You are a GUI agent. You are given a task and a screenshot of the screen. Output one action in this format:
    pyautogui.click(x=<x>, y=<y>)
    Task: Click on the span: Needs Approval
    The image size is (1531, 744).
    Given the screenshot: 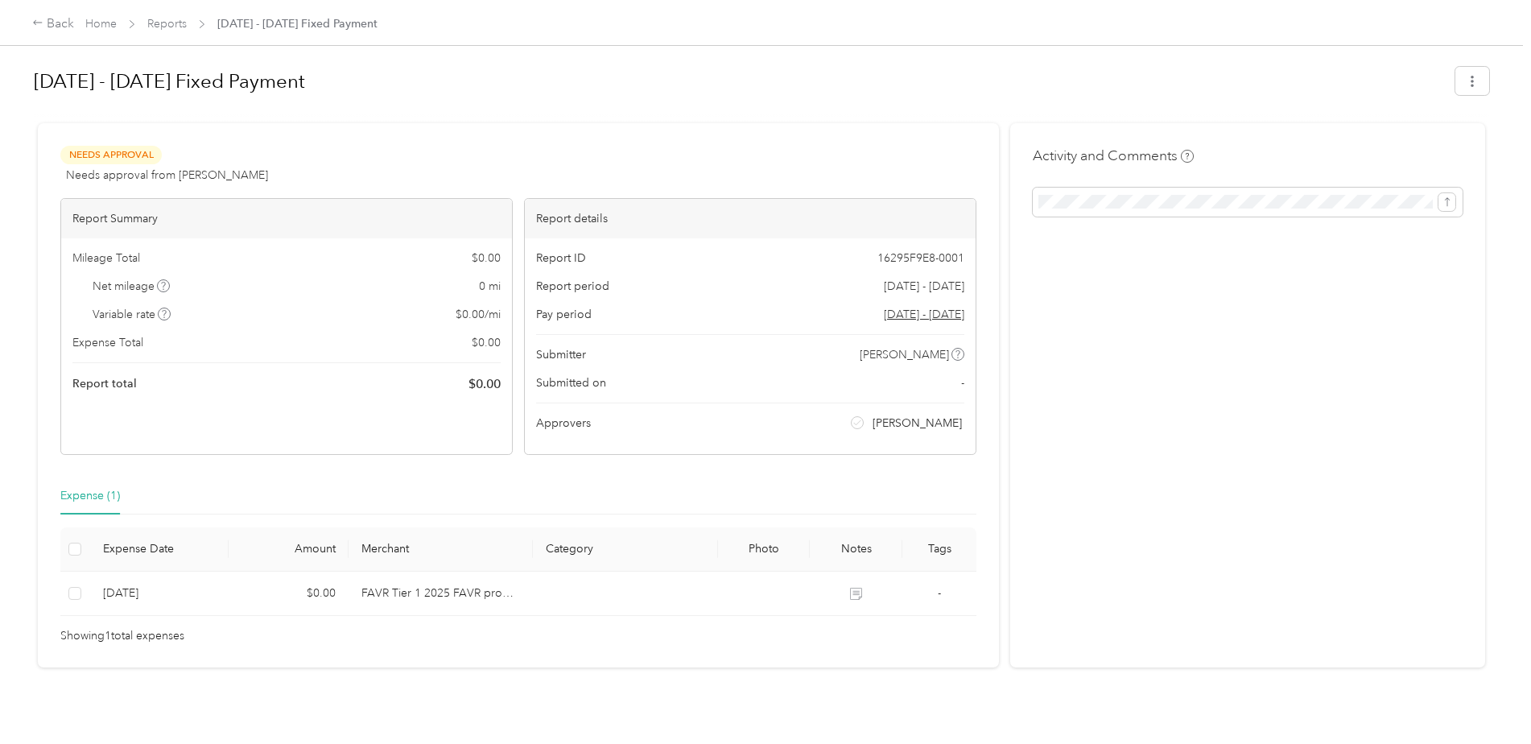 What is the action you would take?
    pyautogui.click(x=111, y=155)
    